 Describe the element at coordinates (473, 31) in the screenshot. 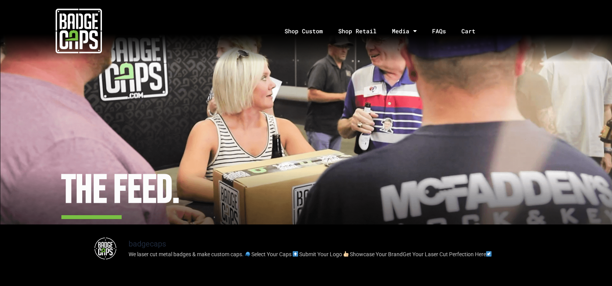

I see `a: Cart` at that location.